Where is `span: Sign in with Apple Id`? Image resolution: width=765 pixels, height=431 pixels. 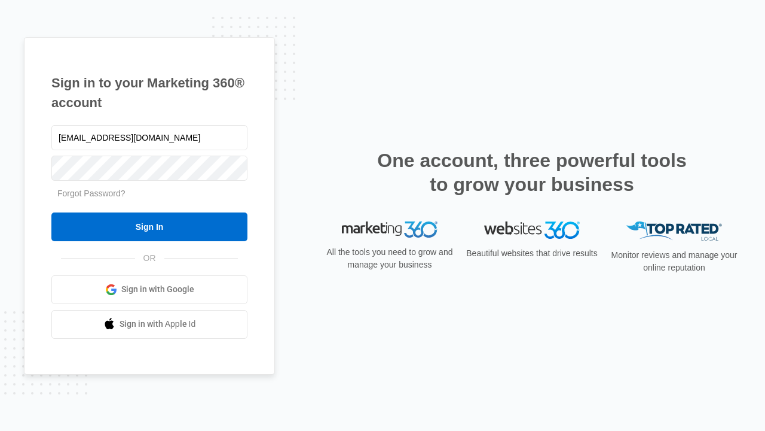 span: Sign in with Apple Id is located at coordinates (158, 324).